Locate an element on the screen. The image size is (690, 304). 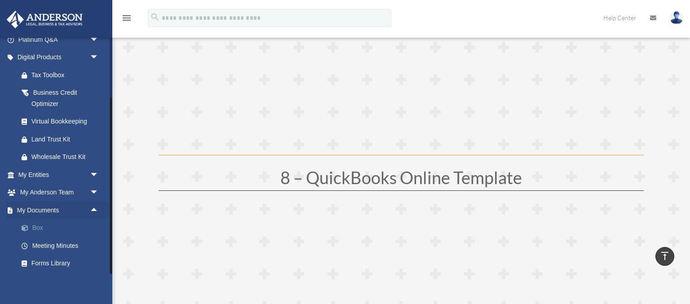
a: Wholesale Trust Kit is located at coordinates (62, 157).